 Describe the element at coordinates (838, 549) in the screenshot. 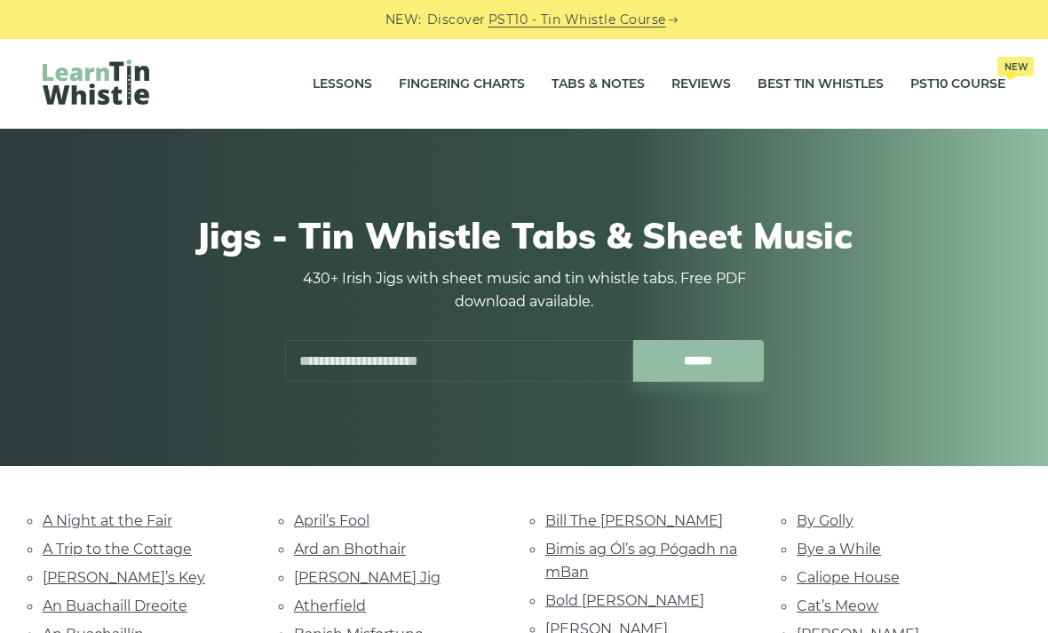

I see `a: Bye a While` at that location.